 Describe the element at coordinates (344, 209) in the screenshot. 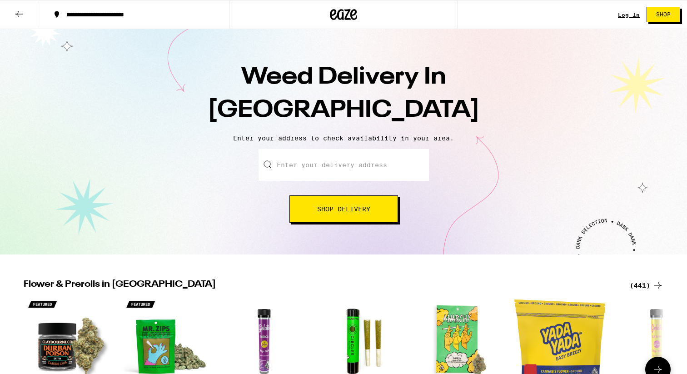

I see `button: Shop Delivery` at that location.